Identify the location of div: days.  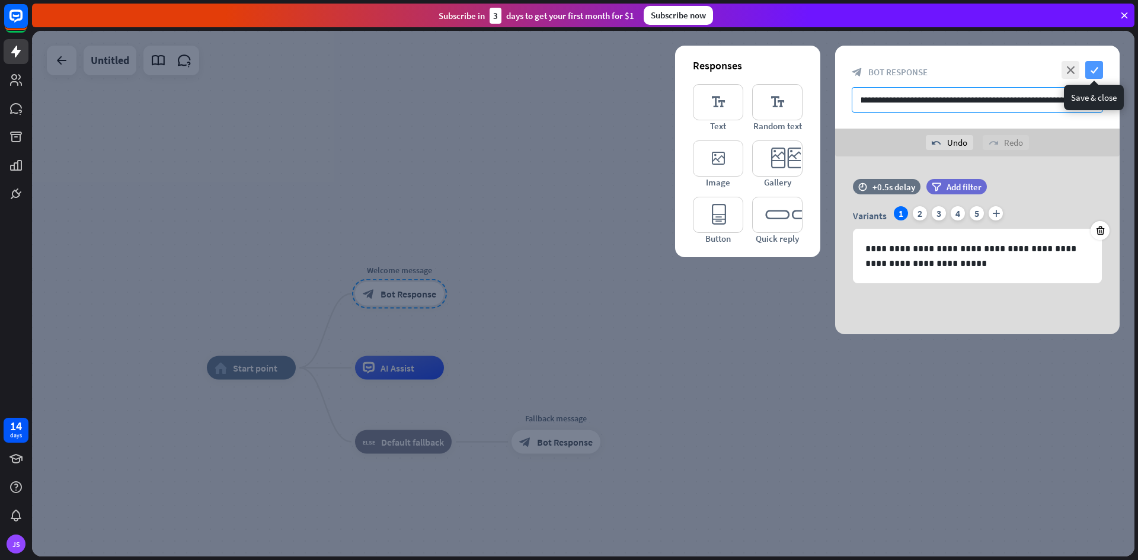
(16, 435).